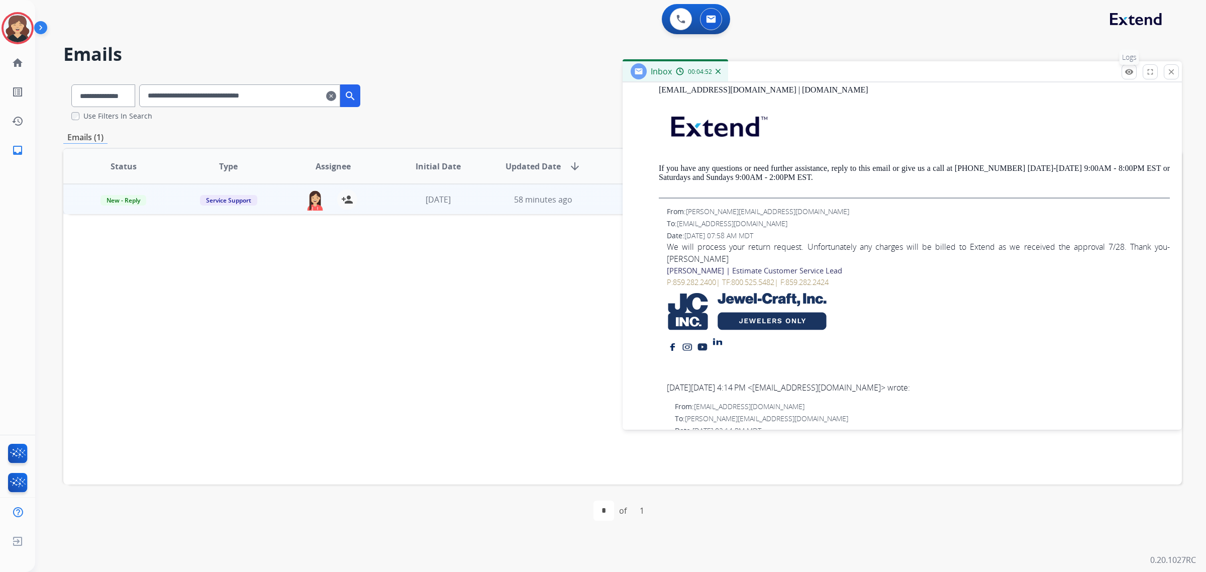 This screenshot has height=572, width=1206. I want to click on img: extend.png, so click(718, 124).